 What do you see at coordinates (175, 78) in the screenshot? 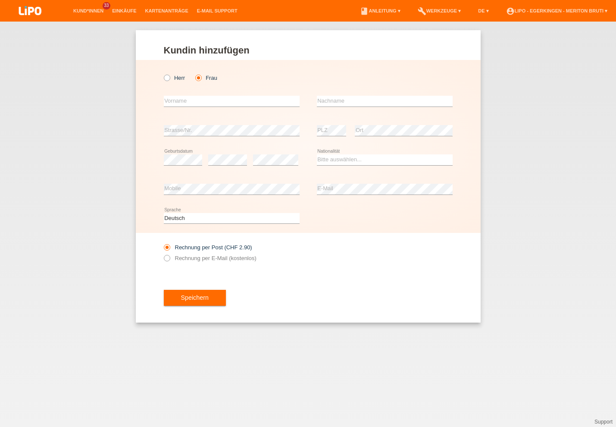
I see `label: Herr` at bounding box center [175, 78].